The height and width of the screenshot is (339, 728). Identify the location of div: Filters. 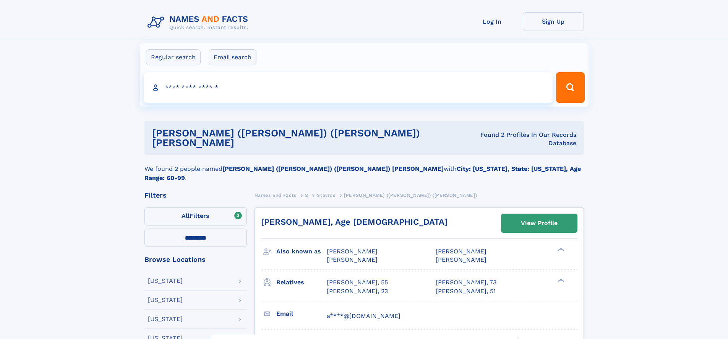
(196, 195).